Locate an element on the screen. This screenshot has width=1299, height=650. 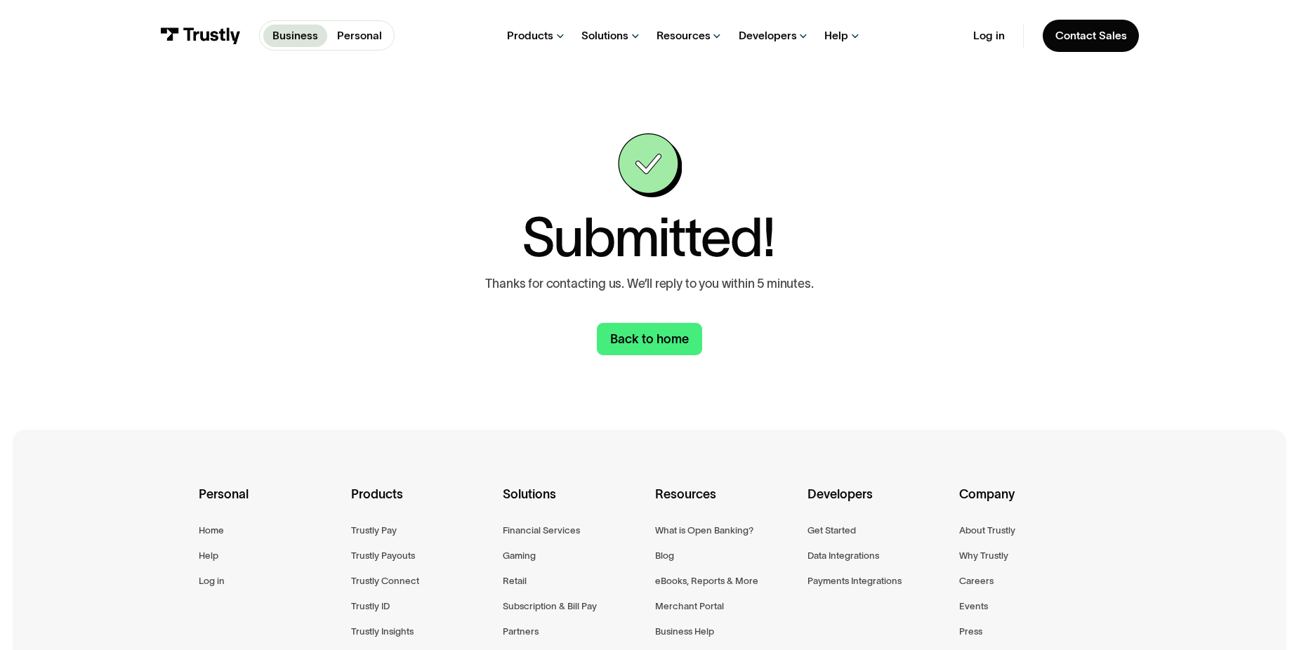
div: Personal is located at coordinates (269, 503).